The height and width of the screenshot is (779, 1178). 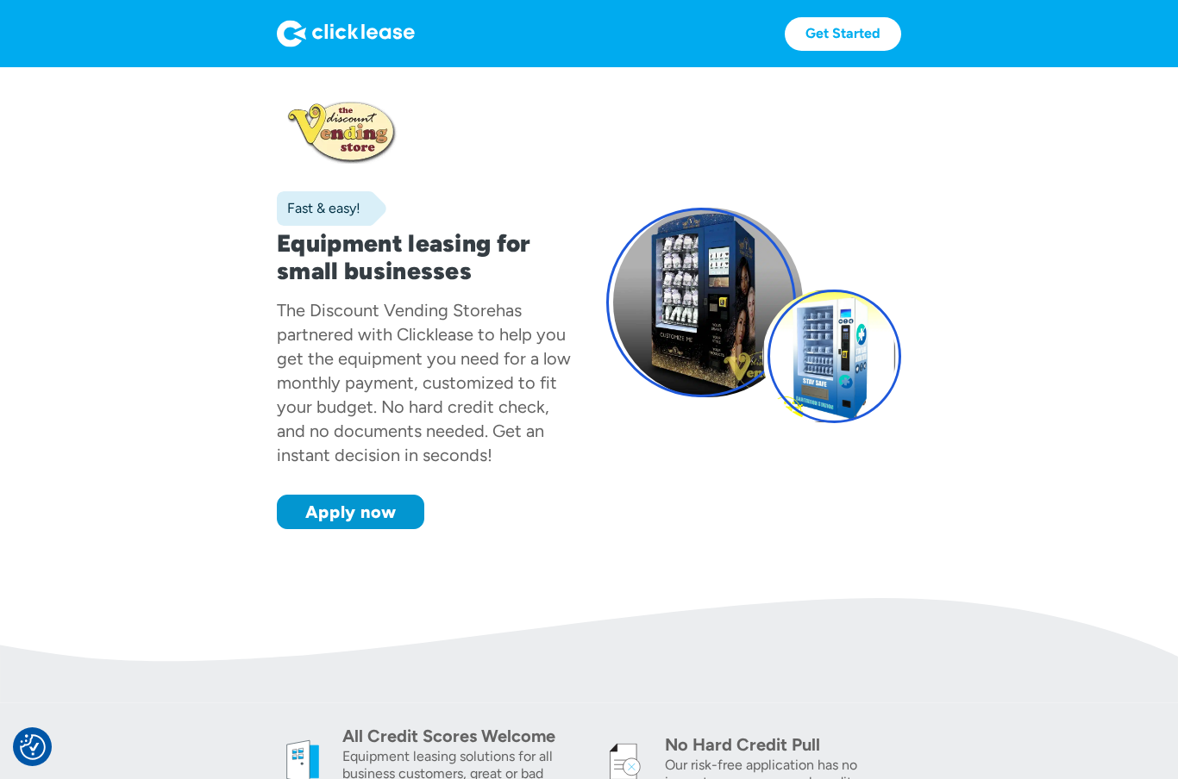 What do you see at coordinates (424, 257) in the screenshot?
I see `h1: Equipment leasing for small businesses` at bounding box center [424, 257].